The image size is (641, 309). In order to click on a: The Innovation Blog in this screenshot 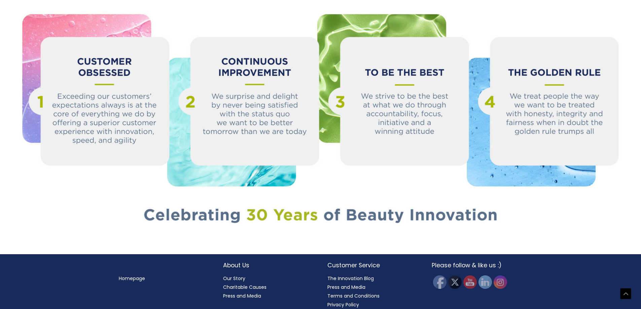, I will do `click(350, 278)`.